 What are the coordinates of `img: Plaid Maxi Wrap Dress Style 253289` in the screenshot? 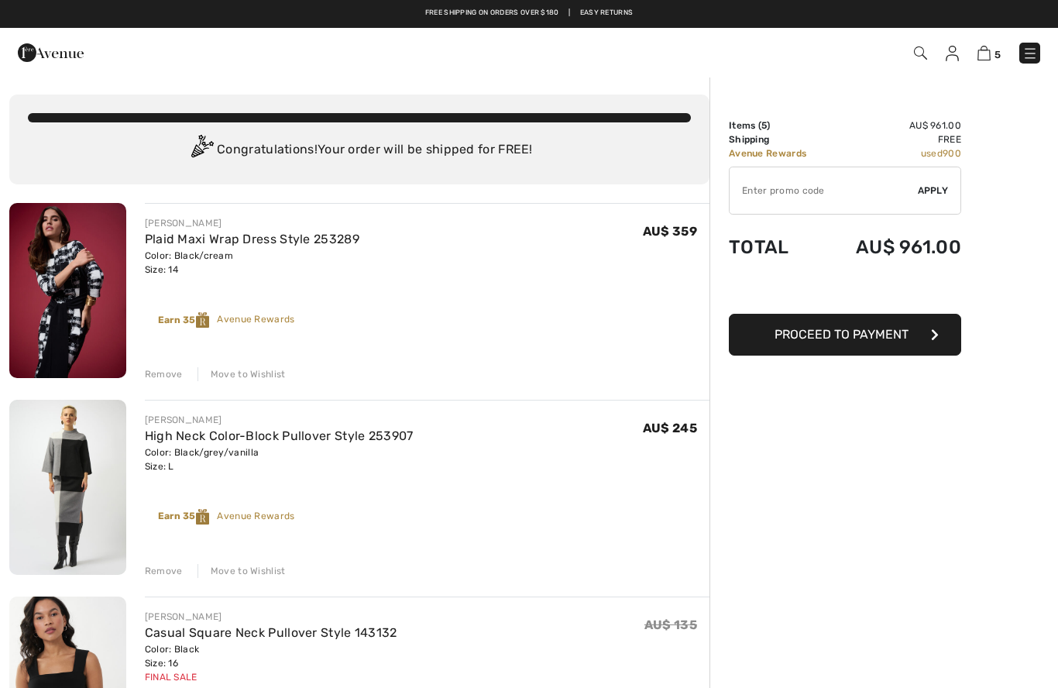 It's located at (67, 290).